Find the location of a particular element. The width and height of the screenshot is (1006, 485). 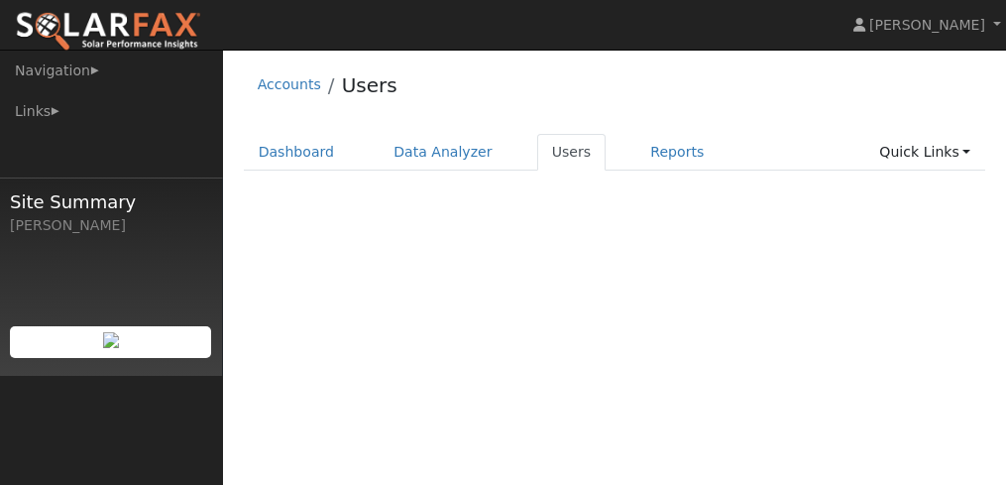

a: Quick Links is located at coordinates (925, 152).